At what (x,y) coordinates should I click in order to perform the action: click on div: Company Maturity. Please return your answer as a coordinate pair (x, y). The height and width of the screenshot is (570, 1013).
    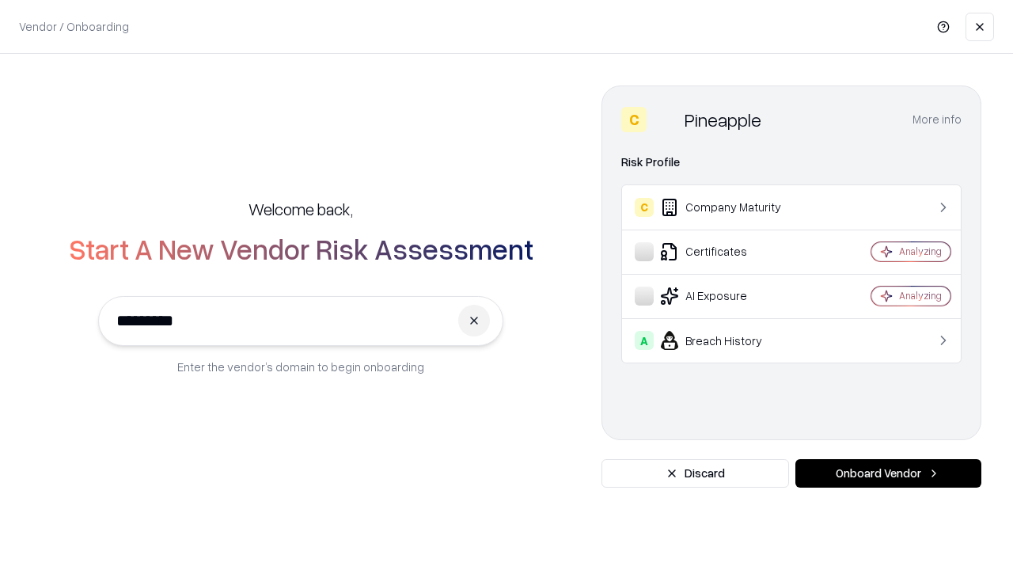
    Looking at the image, I should click on (729, 207).